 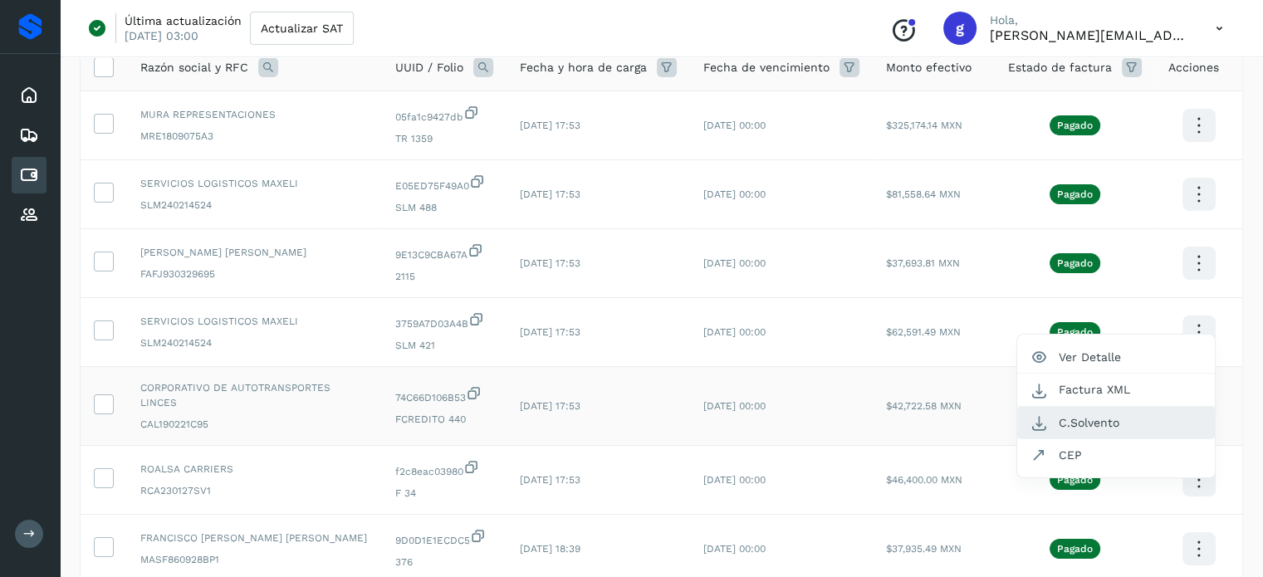 What do you see at coordinates (1116, 455) in the screenshot?
I see `button: CEP` at bounding box center [1116, 455].